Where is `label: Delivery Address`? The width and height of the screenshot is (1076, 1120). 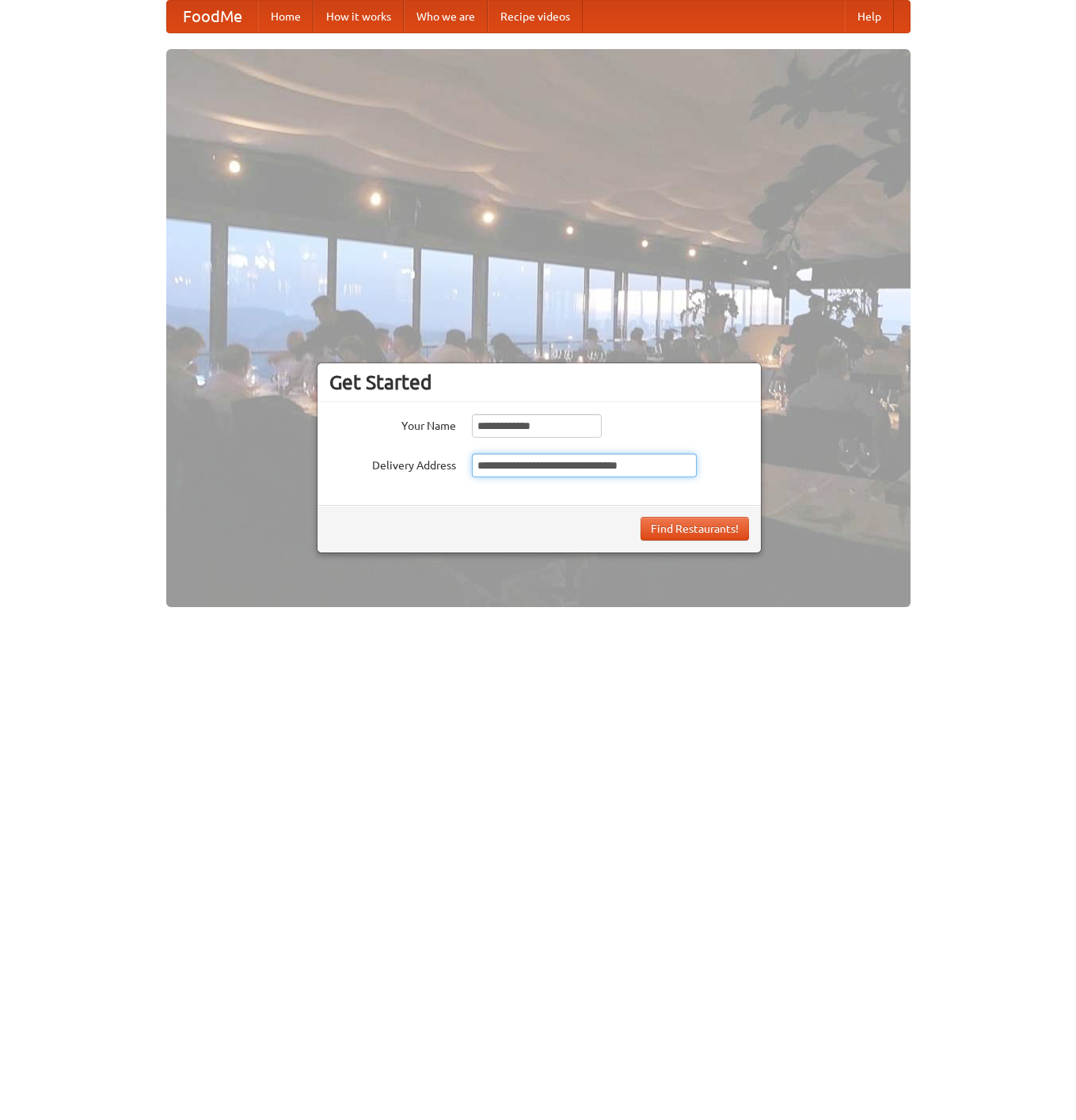 label: Delivery Address is located at coordinates (392, 463).